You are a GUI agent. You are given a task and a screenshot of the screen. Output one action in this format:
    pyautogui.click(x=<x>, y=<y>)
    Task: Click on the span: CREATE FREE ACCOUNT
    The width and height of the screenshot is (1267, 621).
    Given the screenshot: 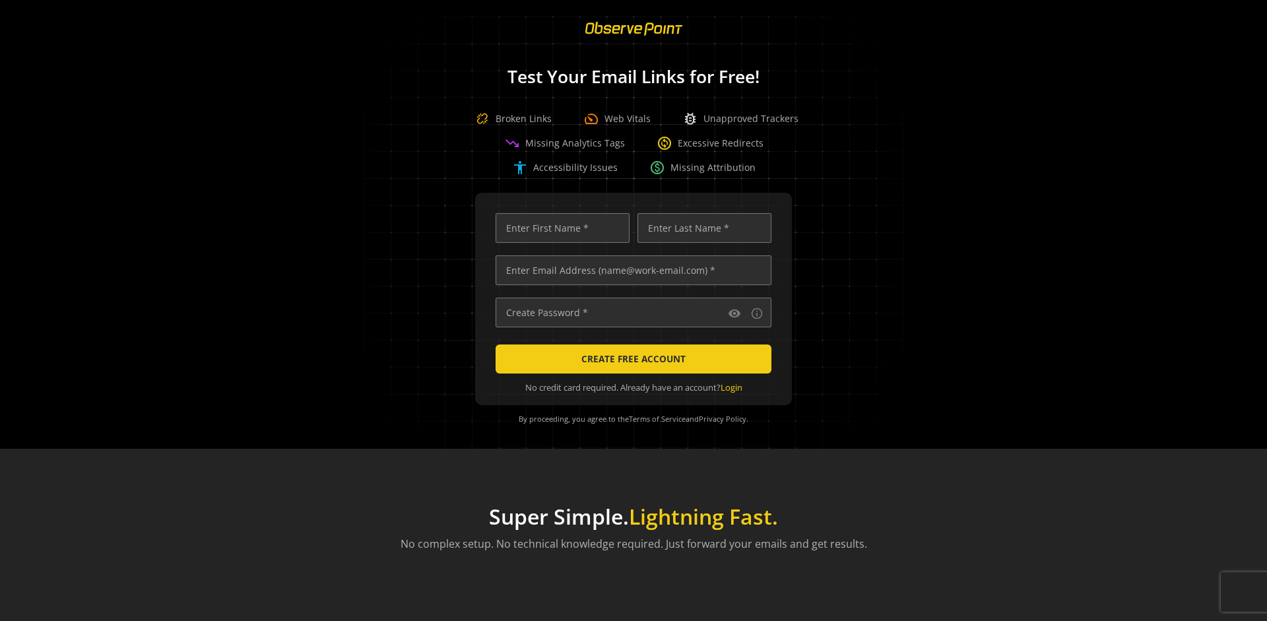 What is the action you would take?
    pyautogui.click(x=634, y=359)
    